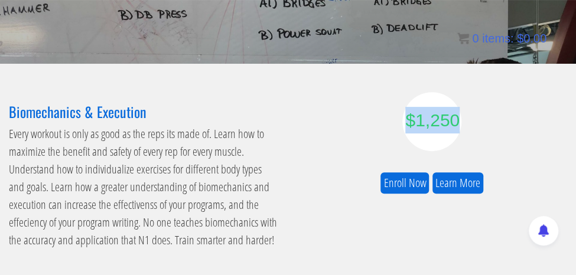  Describe the element at coordinates (405, 183) in the screenshot. I see `a: Enroll Now` at that location.